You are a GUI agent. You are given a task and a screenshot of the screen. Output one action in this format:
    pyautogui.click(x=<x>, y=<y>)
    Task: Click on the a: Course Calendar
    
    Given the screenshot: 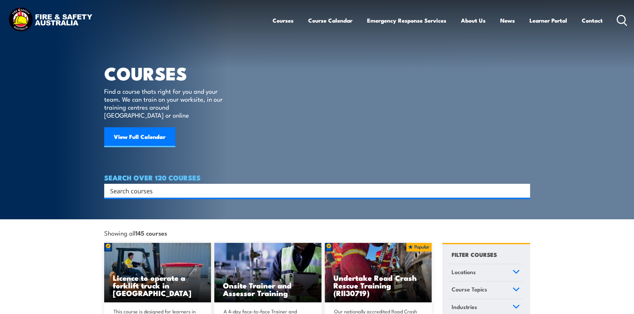 What is the action you would take?
    pyautogui.click(x=330, y=20)
    